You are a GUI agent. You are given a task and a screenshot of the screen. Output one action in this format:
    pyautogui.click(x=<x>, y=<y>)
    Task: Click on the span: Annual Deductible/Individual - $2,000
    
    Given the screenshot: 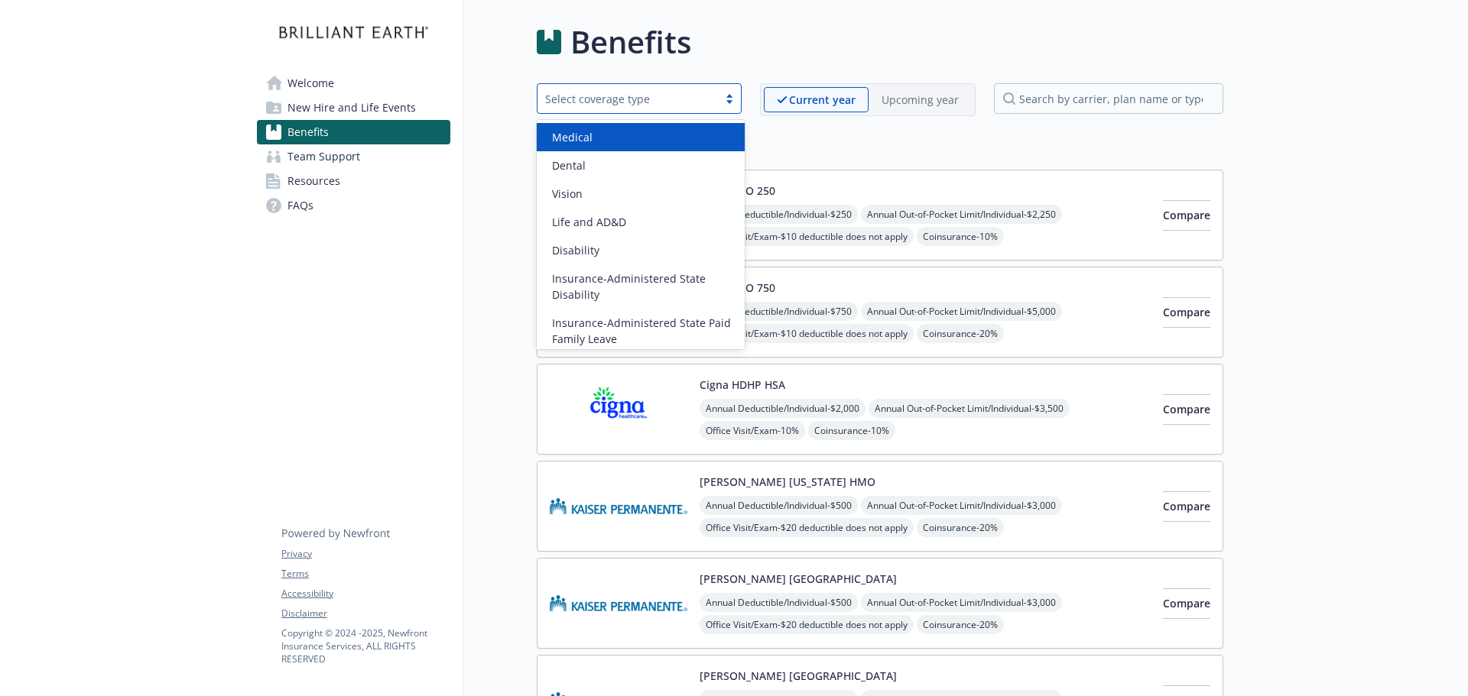 What is the action you would take?
    pyautogui.click(x=782, y=408)
    